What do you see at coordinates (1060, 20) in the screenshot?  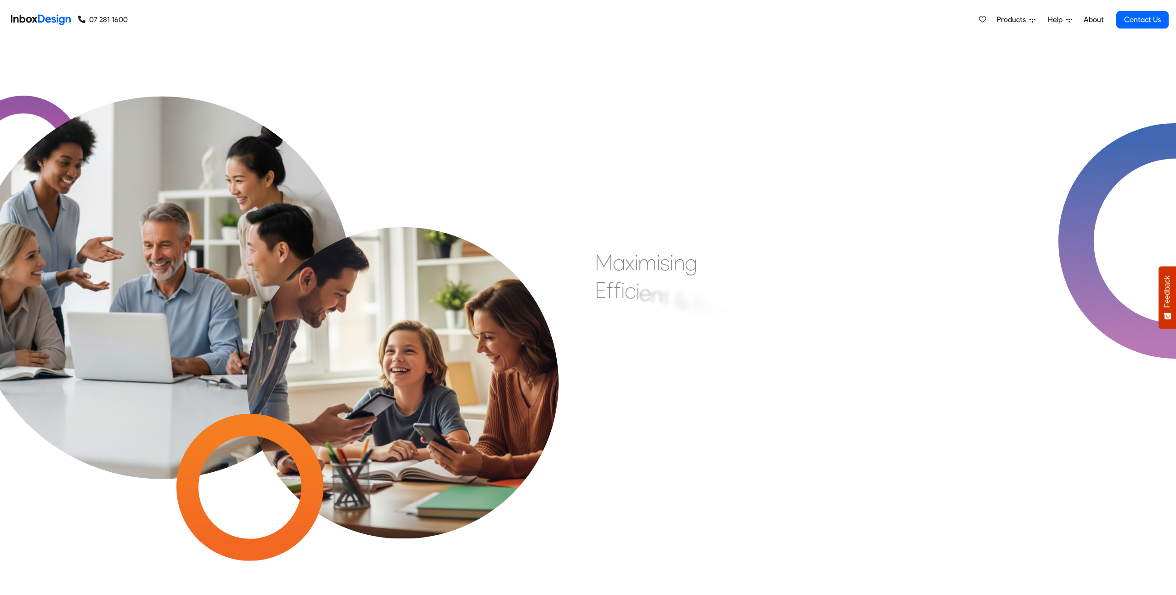 I see `a: Help` at bounding box center [1060, 20].